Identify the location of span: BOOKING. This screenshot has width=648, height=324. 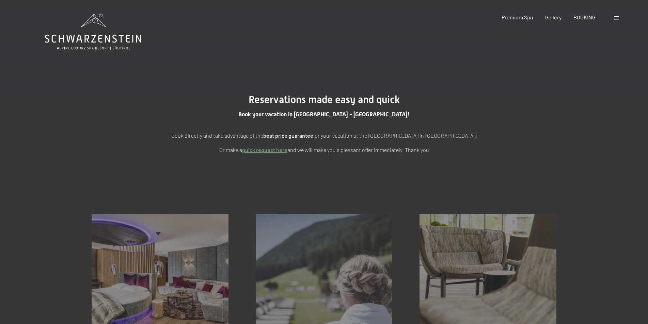
(584, 17).